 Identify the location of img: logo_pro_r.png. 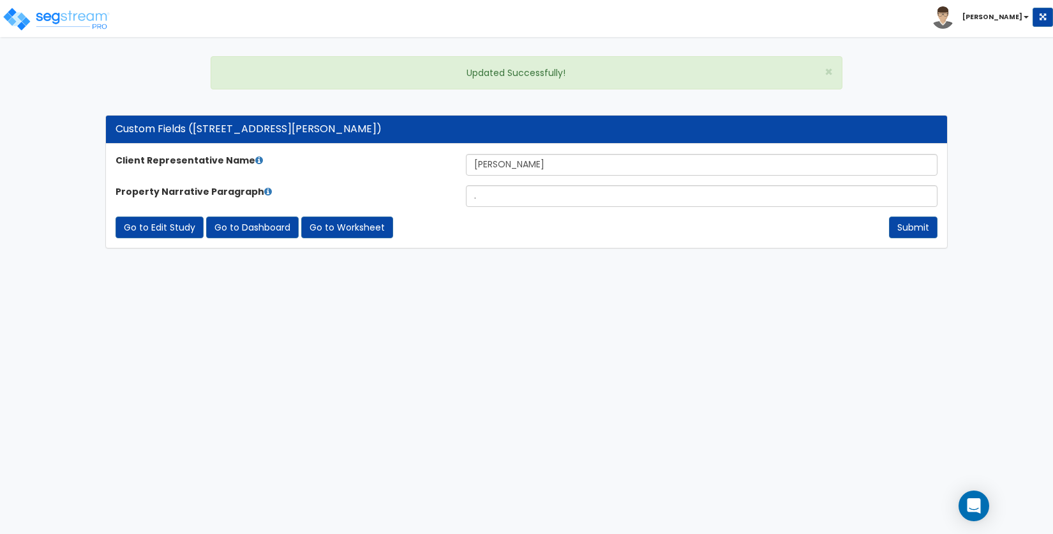
(56, 19).